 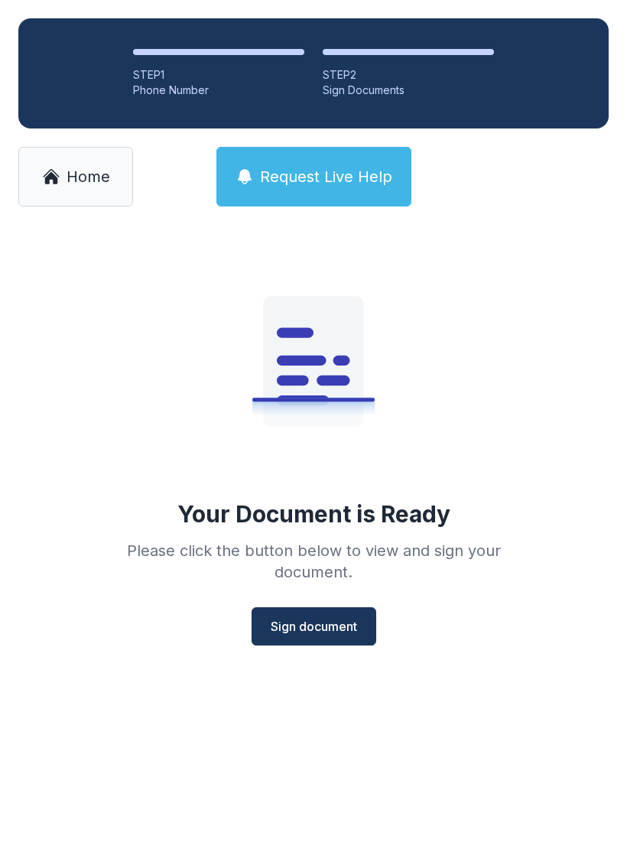 What do you see at coordinates (88, 177) in the screenshot?
I see `span: Home` at bounding box center [88, 177].